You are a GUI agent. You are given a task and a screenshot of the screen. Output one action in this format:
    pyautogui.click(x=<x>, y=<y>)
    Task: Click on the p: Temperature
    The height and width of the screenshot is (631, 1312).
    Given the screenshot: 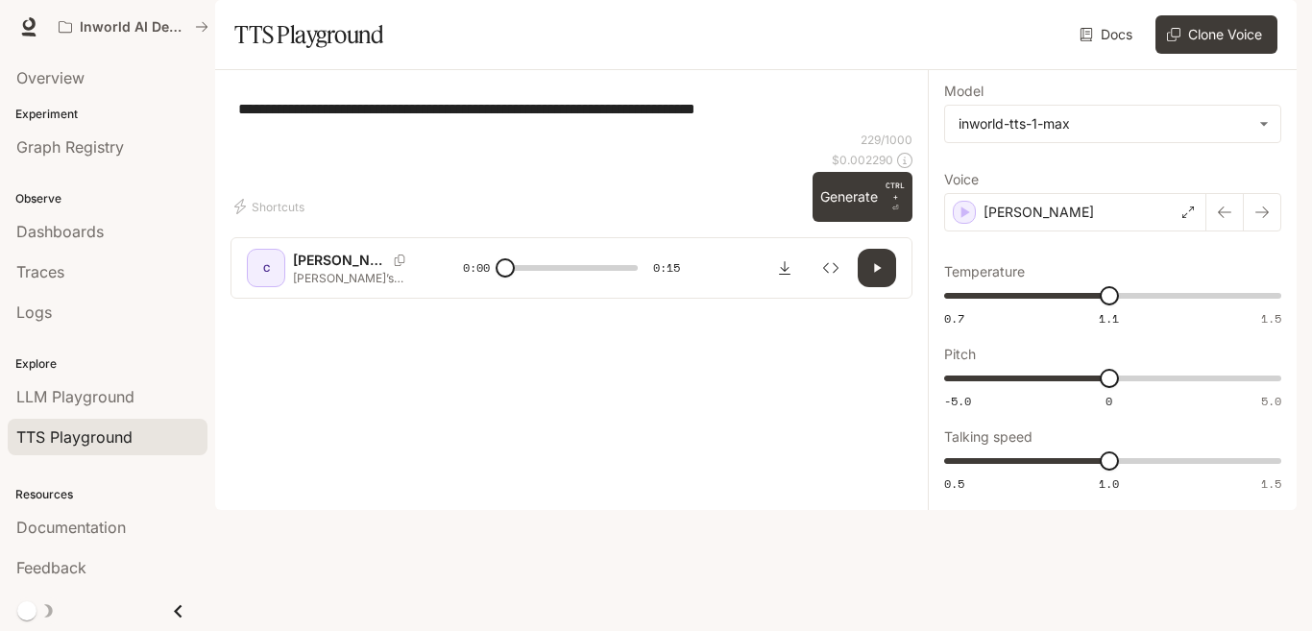 What is the action you would take?
    pyautogui.click(x=985, y=272)
    